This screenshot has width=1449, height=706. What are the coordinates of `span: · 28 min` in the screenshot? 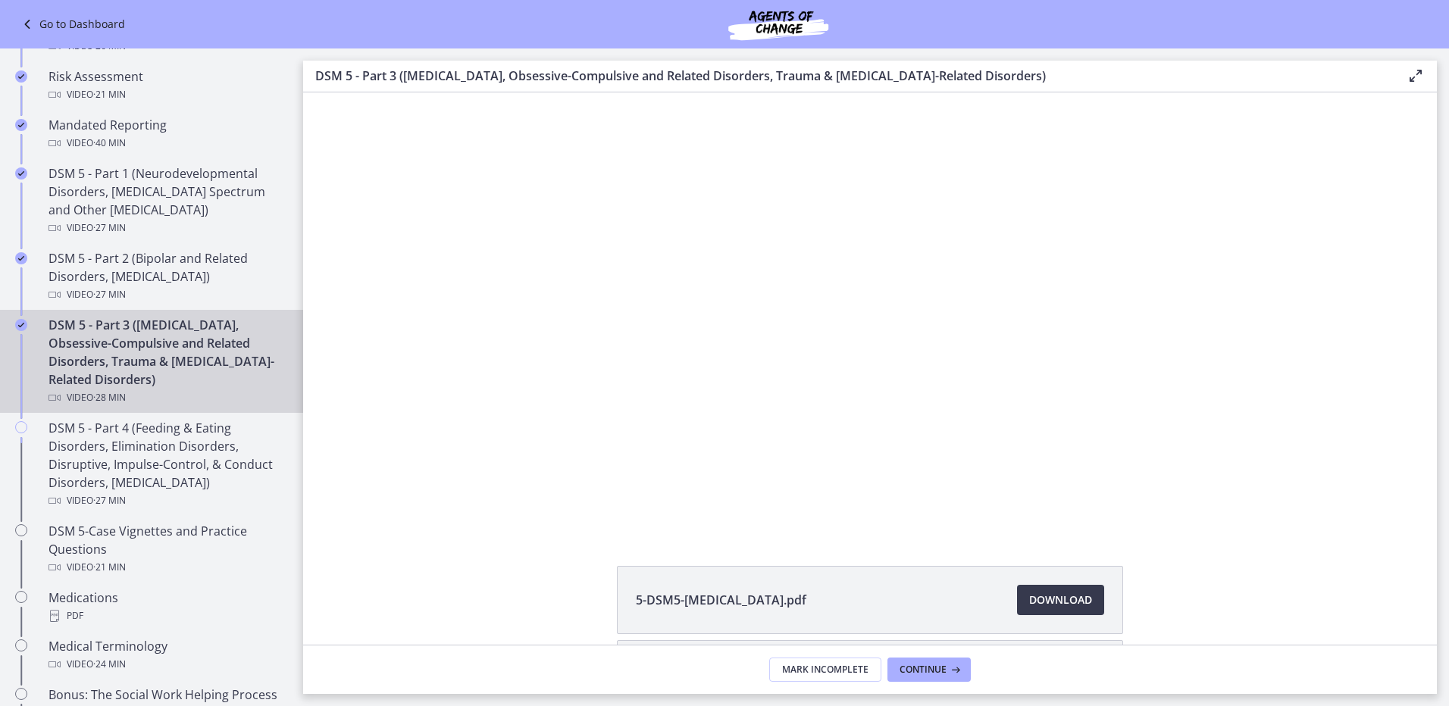 It's located at (109, 398).